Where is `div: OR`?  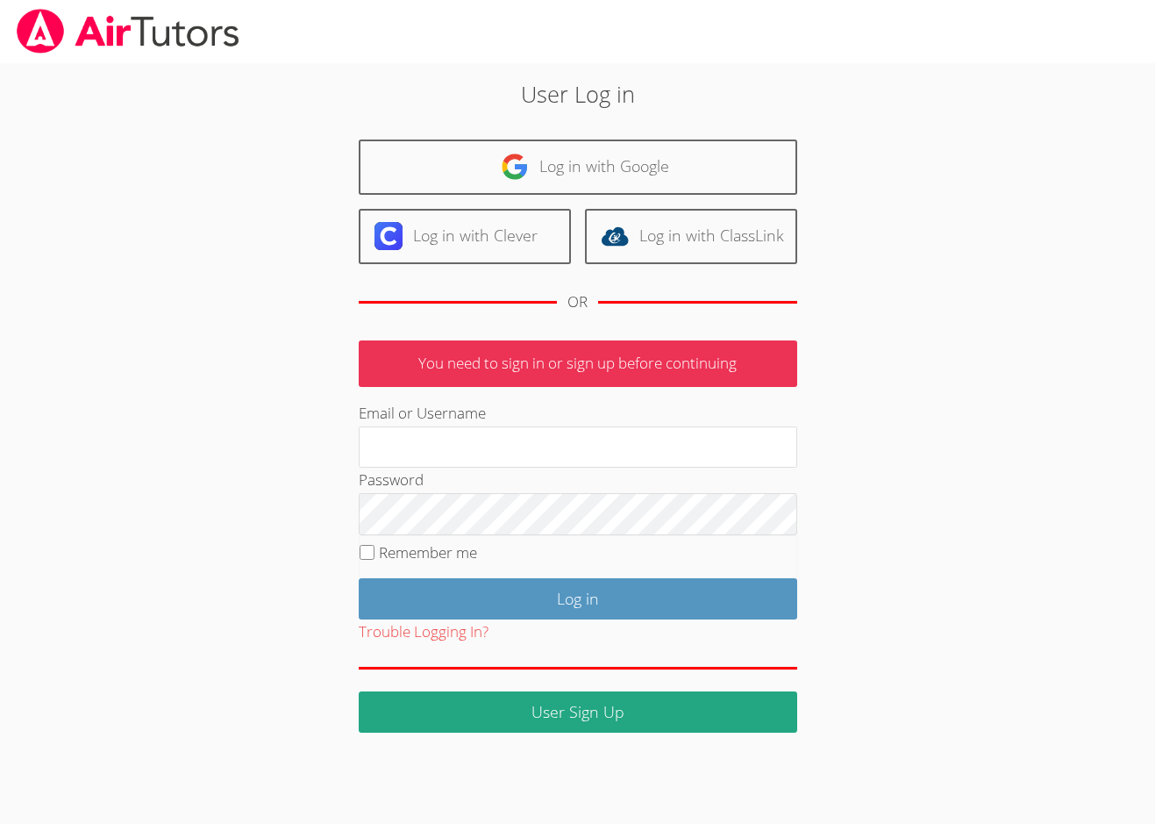
div: OR is located at coordinates (577, 302).